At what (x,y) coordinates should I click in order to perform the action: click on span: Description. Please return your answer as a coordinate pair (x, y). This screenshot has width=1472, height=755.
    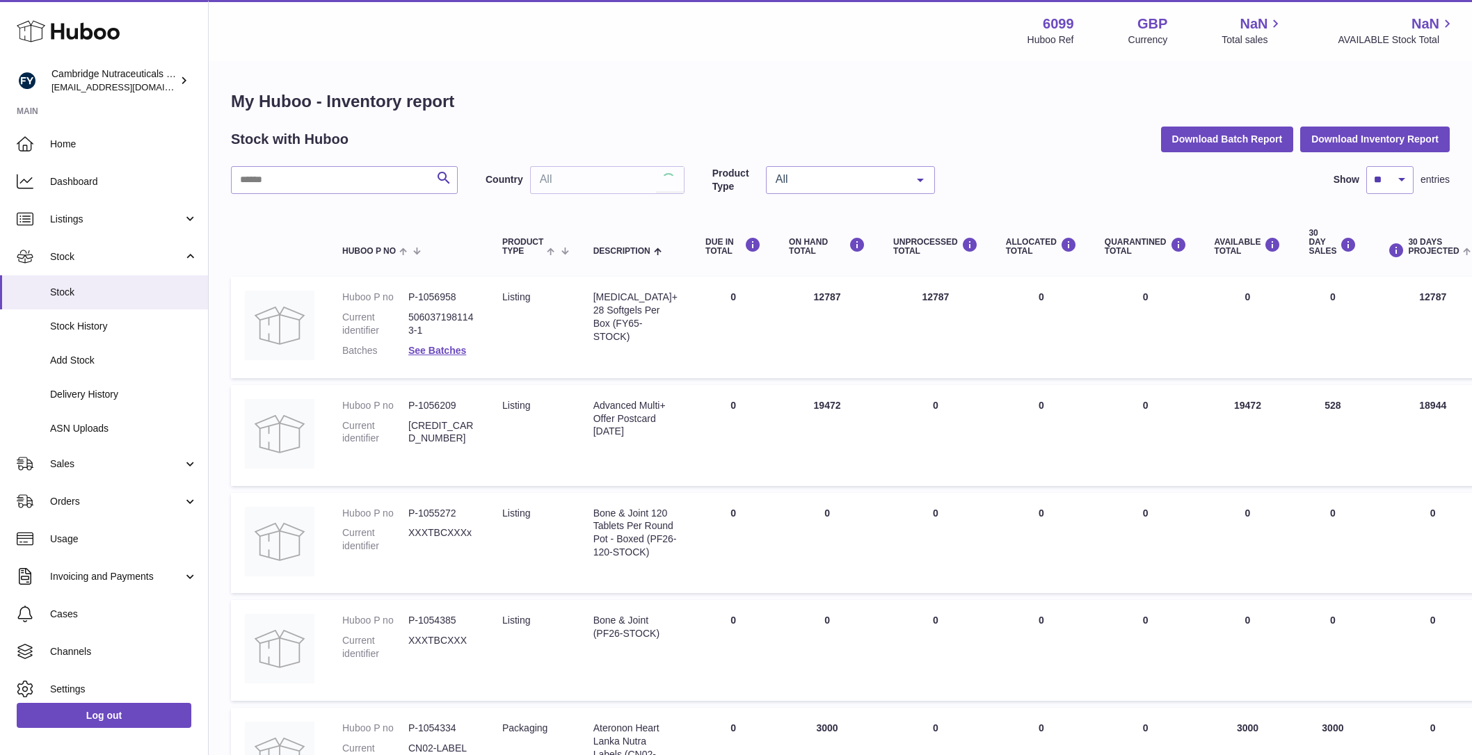
    Looking at the image, I should click on (622, 251).